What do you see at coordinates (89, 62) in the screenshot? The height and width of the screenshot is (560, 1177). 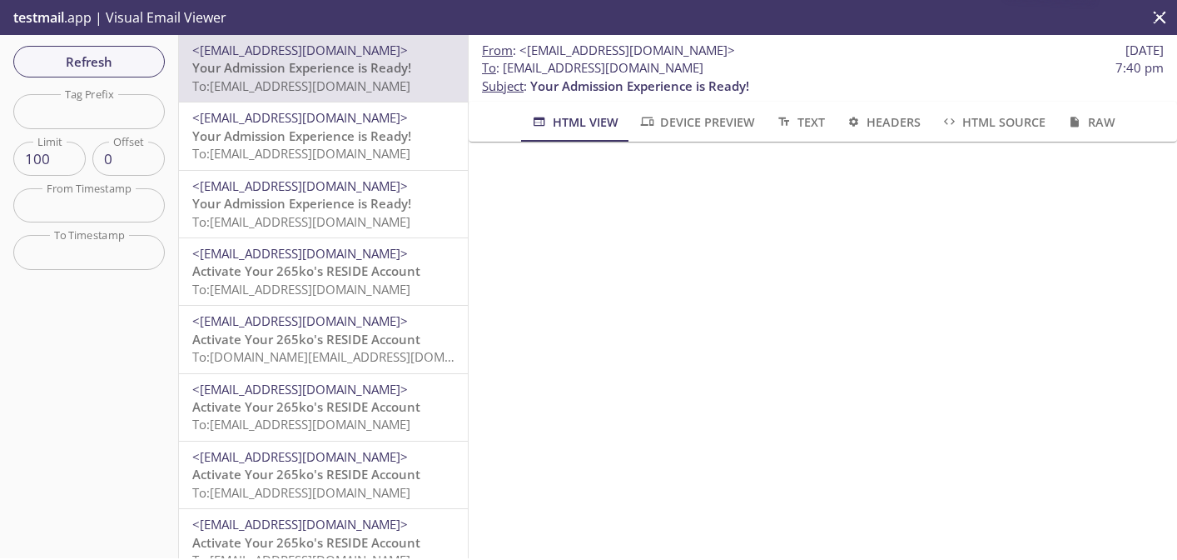 I see `span: Refresh` at bounding box center [89, 62].